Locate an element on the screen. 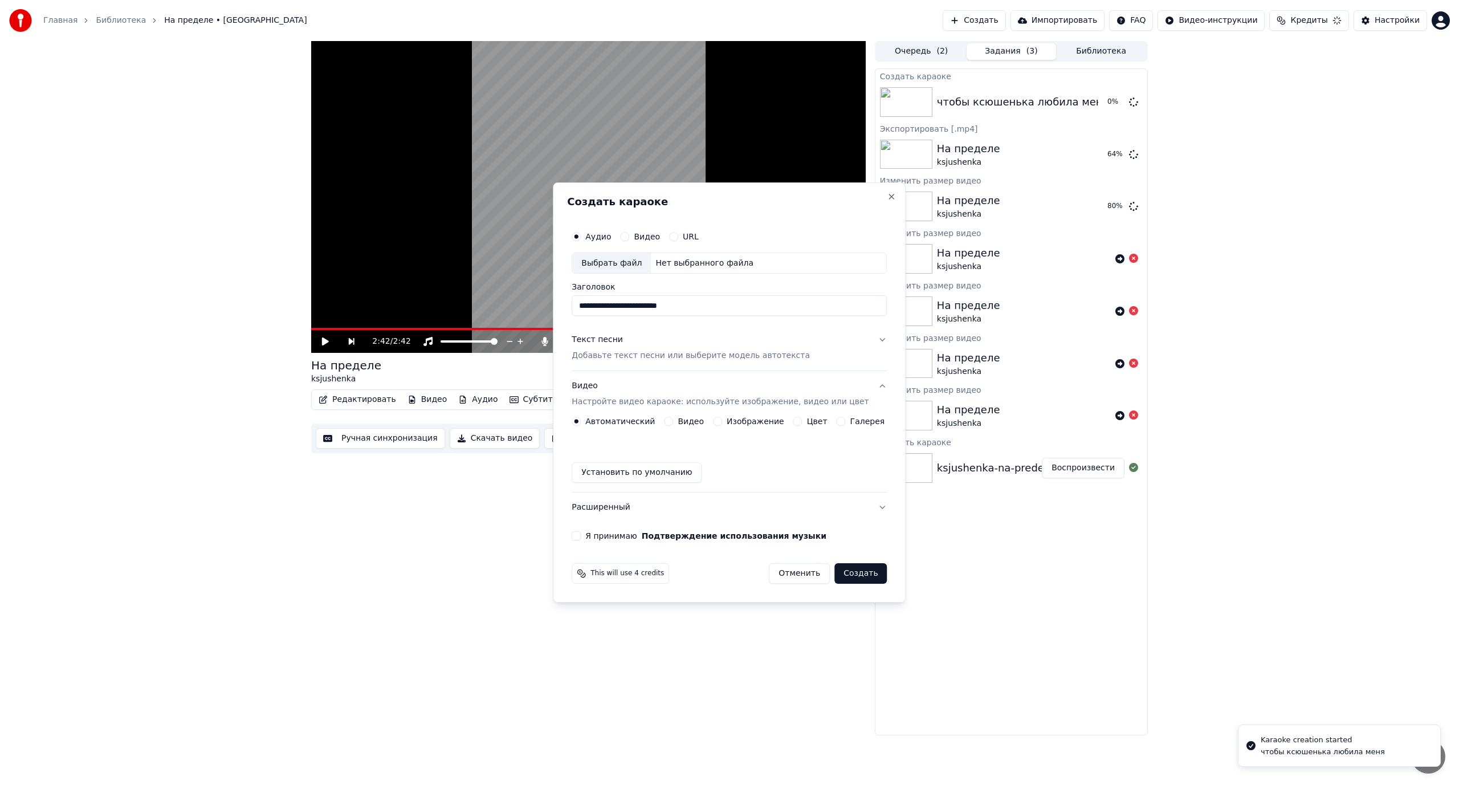  button: Текст песниДобавьте текст песни или выберите модель автотекста is located at coordinates (729, 348).